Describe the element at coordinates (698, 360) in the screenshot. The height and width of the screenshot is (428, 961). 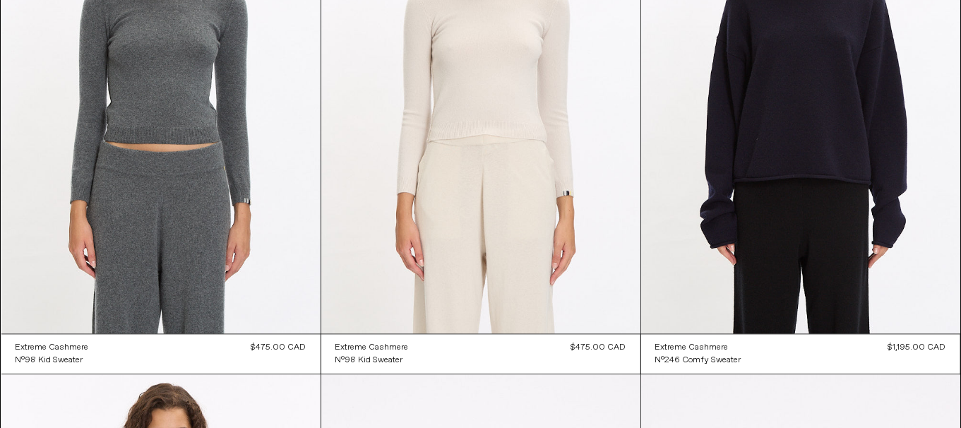
I see `a: N°246 Comfy Sweater` at that location.